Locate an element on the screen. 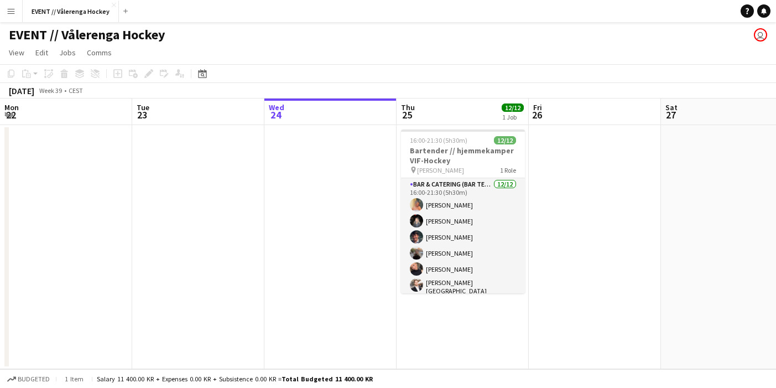 The height and width of the screenshot is (388, 776). span: Thu is located at coordinates (408, 107).